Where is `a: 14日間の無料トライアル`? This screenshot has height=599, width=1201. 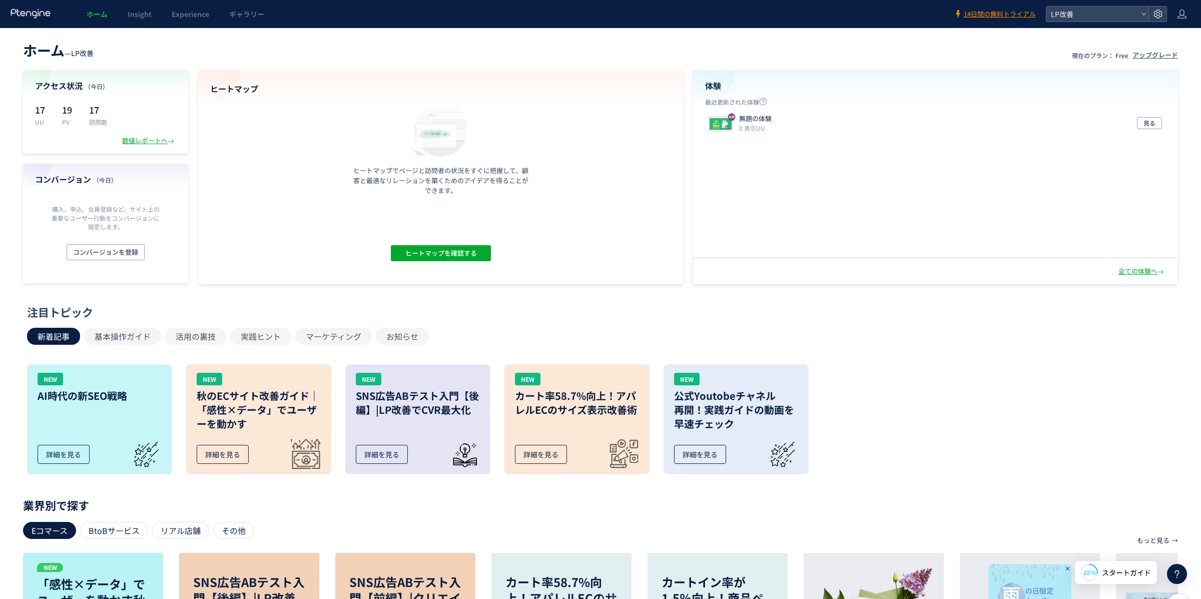 a: 14日間の無料トライアル is located at coordinates (995, 14).